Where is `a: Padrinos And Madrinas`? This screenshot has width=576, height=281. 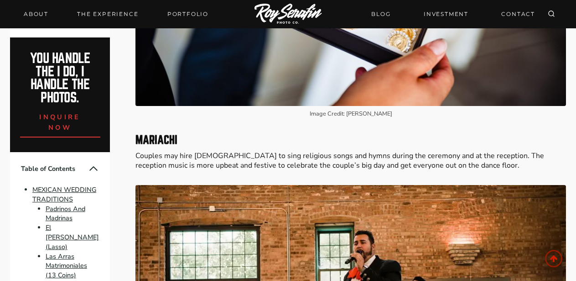
a: Padrinos And Madrinas is located at coordinates (65, 213).